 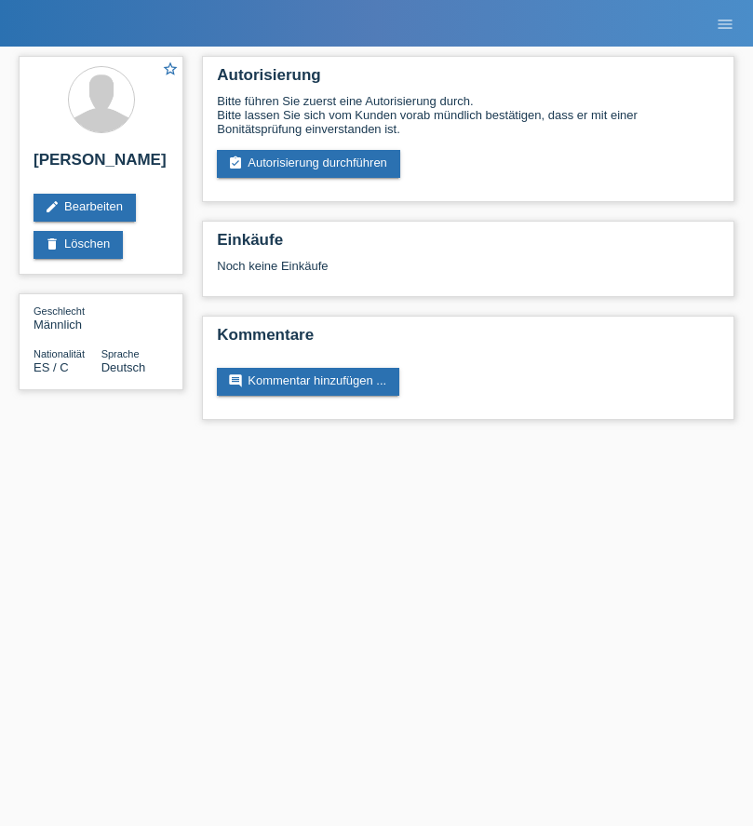 What do you see at coordinates (52, 207) in the screenshot?
I see `i: edit` at bounding box center [52, 207].